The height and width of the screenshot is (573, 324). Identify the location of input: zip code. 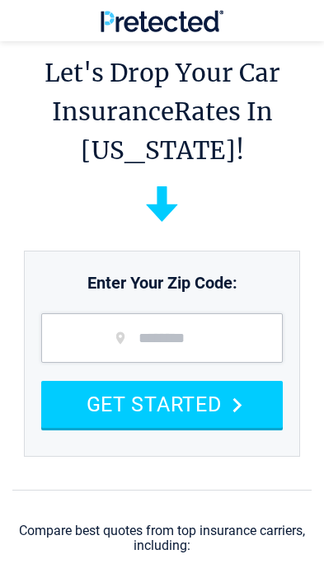
(162, 338).